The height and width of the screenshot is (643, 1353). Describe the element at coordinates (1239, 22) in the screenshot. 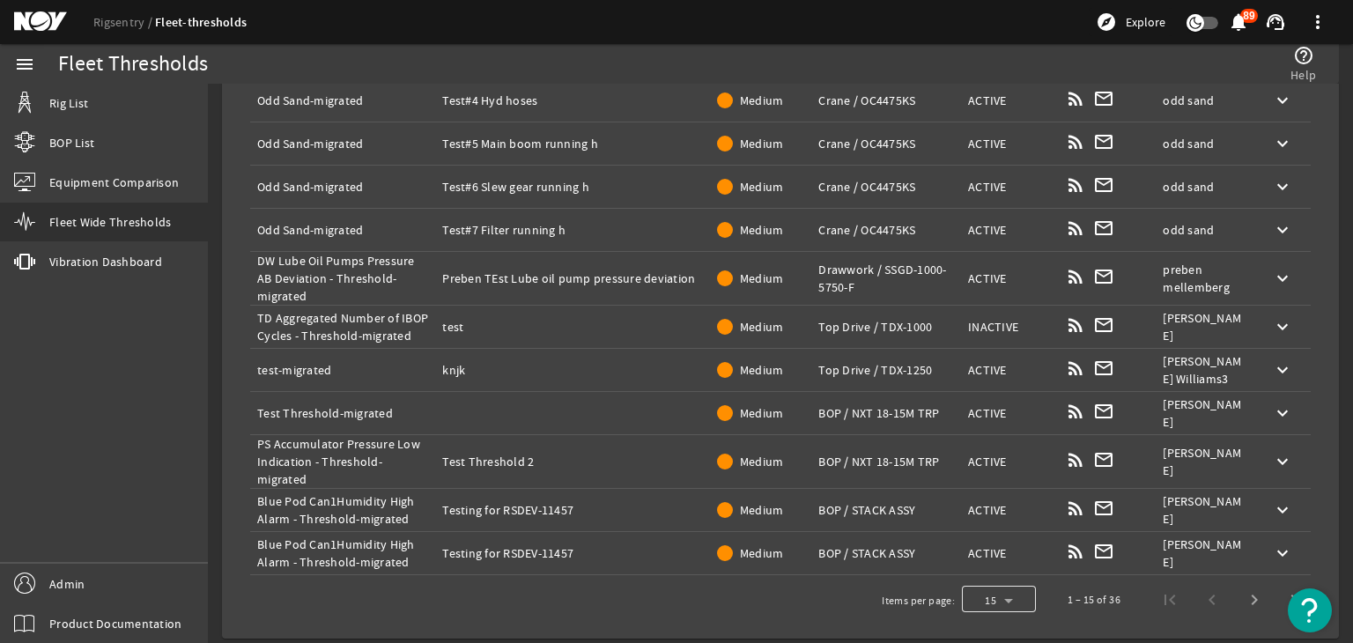

I see `mat-icon: notifications` at that location.